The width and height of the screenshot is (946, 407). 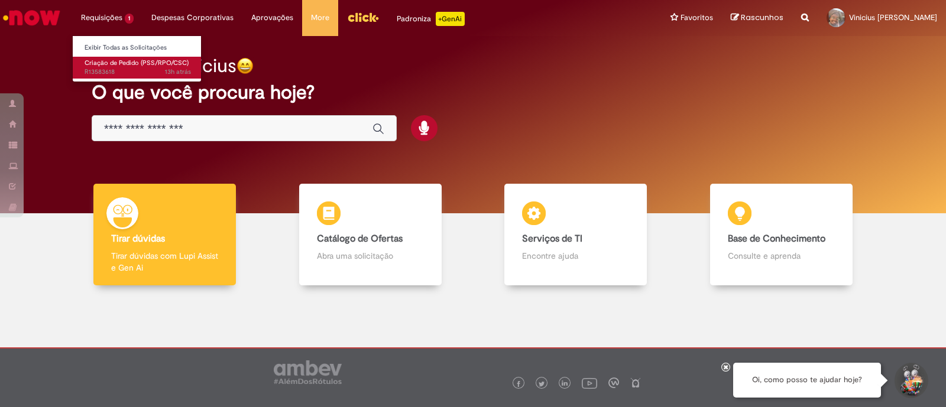 I want to click on span: Requisições, so click(x=102, y=18).